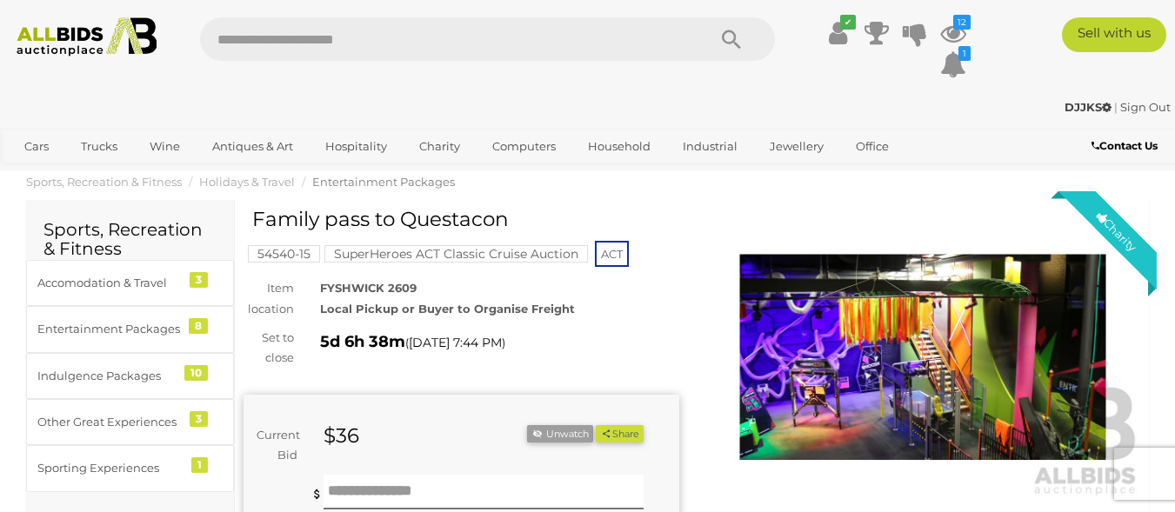 The width and height of the screenshot is (1175, 512). What do you see at coordinates (368, 288) in the screenshot?
I see `strong: FYSHWICK 2609` at bounding box center [368, 288].